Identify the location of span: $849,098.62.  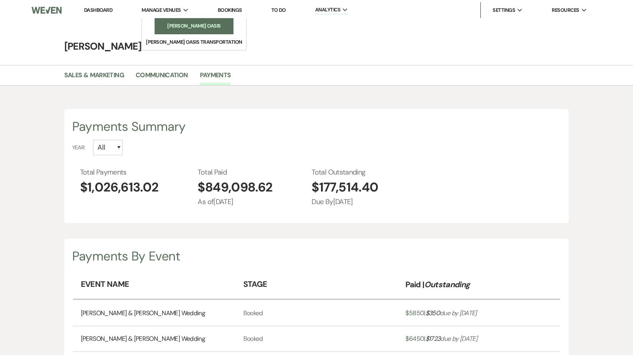
(235, 187).